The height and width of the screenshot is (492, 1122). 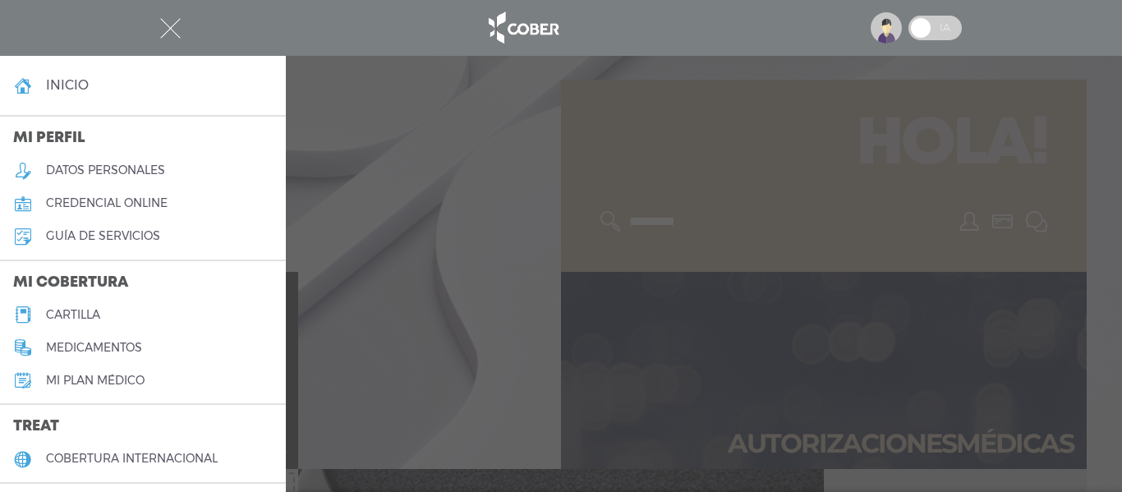 What do you see at coordinates (107, 203) in the screenshot?
I see `h5: credencial online` at bounding box center [107, 203].